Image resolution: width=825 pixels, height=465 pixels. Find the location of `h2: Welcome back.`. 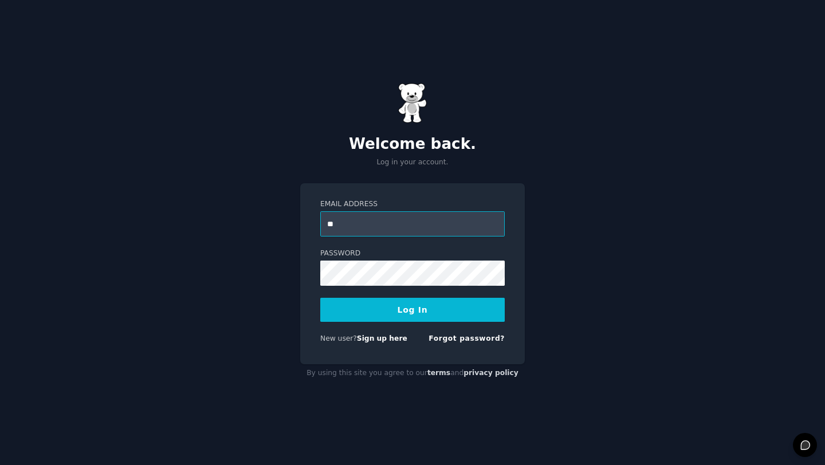

h2: Welcome back. is located at coordinates (412, 144).